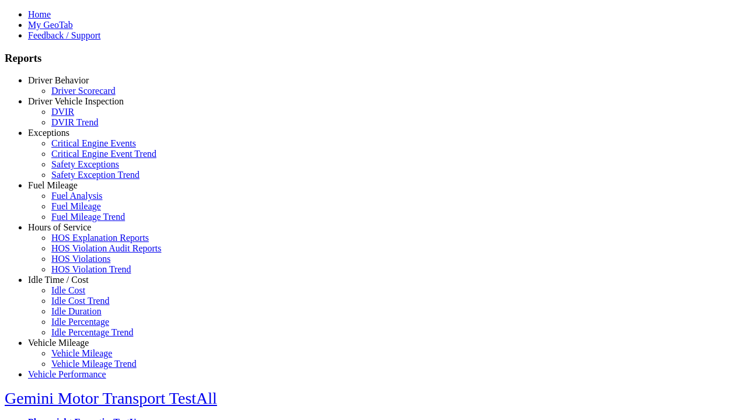 The height and width of the screenshot is (420, 747). I want to click on a: Vehicle Performance, so click(67, 374).